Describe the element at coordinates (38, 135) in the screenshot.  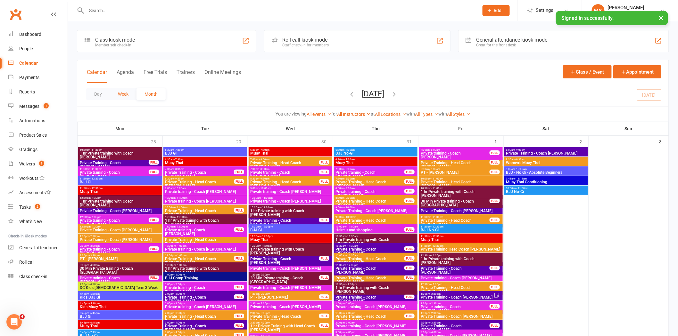
I see `a: Product Sales` at that location.